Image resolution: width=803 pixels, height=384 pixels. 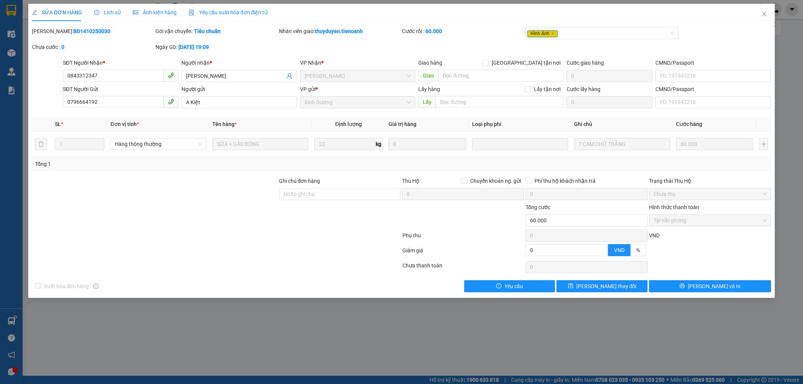 What do you see at coordinates (120, 63) in the screenshot?
I see `div: SĐT Người Nhận` at bounding box center [120, 63].